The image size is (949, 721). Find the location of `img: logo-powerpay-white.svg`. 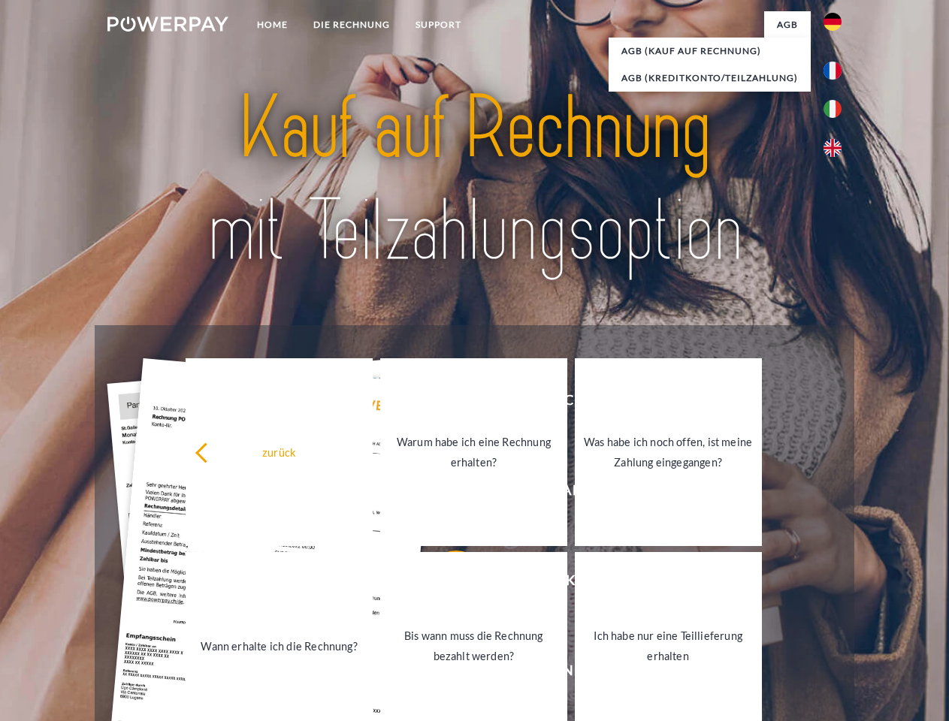

img: logo-powerpay-white.svg is located at coordinates (168, 24).